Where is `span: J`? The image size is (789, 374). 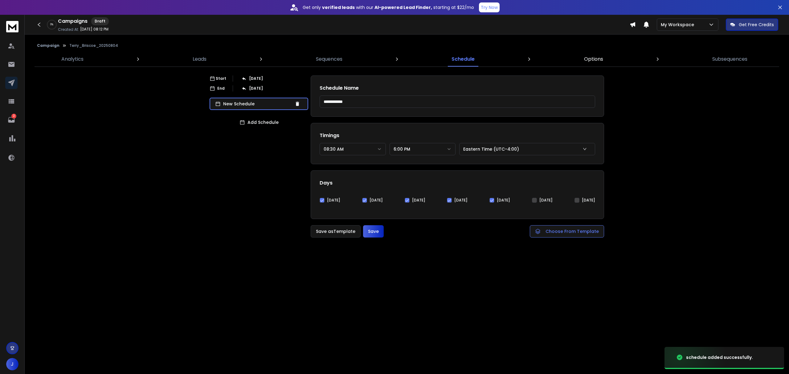 span: J is located at coordinates (12, 364).